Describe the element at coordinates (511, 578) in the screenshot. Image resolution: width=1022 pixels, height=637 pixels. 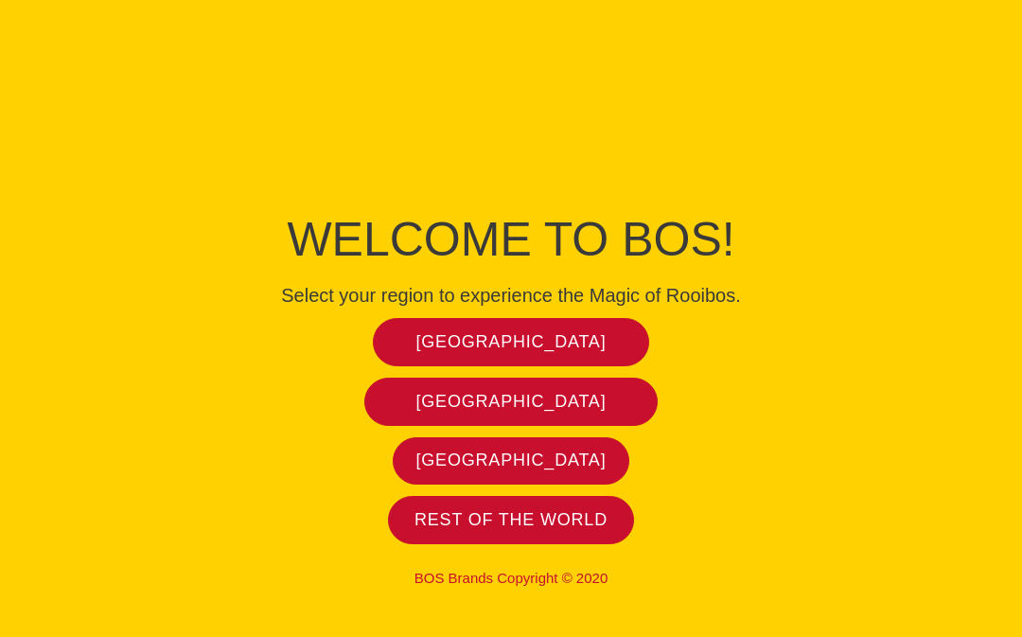
I see `p: BOS Brands Copyright © 2020` at that location.